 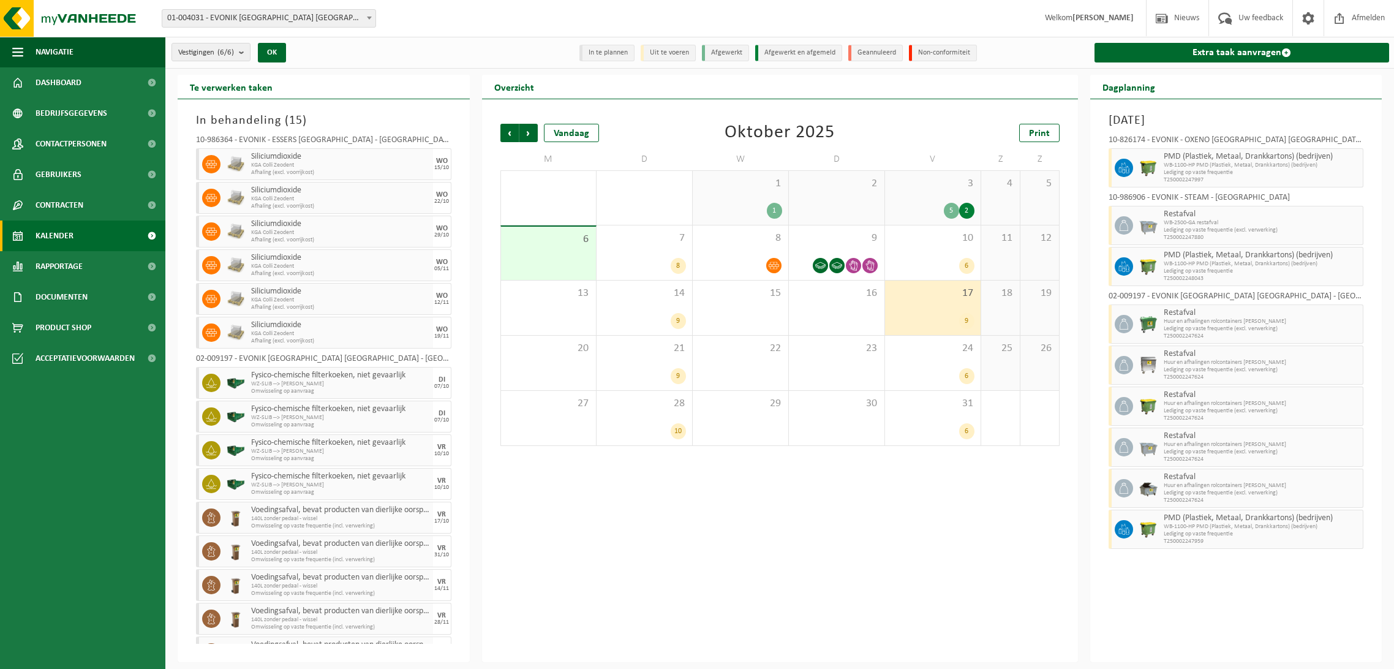 I want to click on span: Dashboard, so click(x=58, y=83).